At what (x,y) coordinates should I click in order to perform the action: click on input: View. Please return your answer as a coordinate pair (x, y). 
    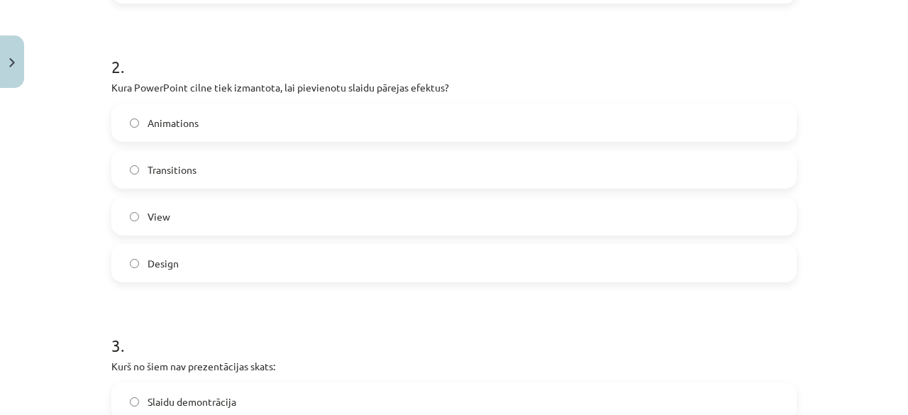
    Looking at the image, I should click on (134, 216).